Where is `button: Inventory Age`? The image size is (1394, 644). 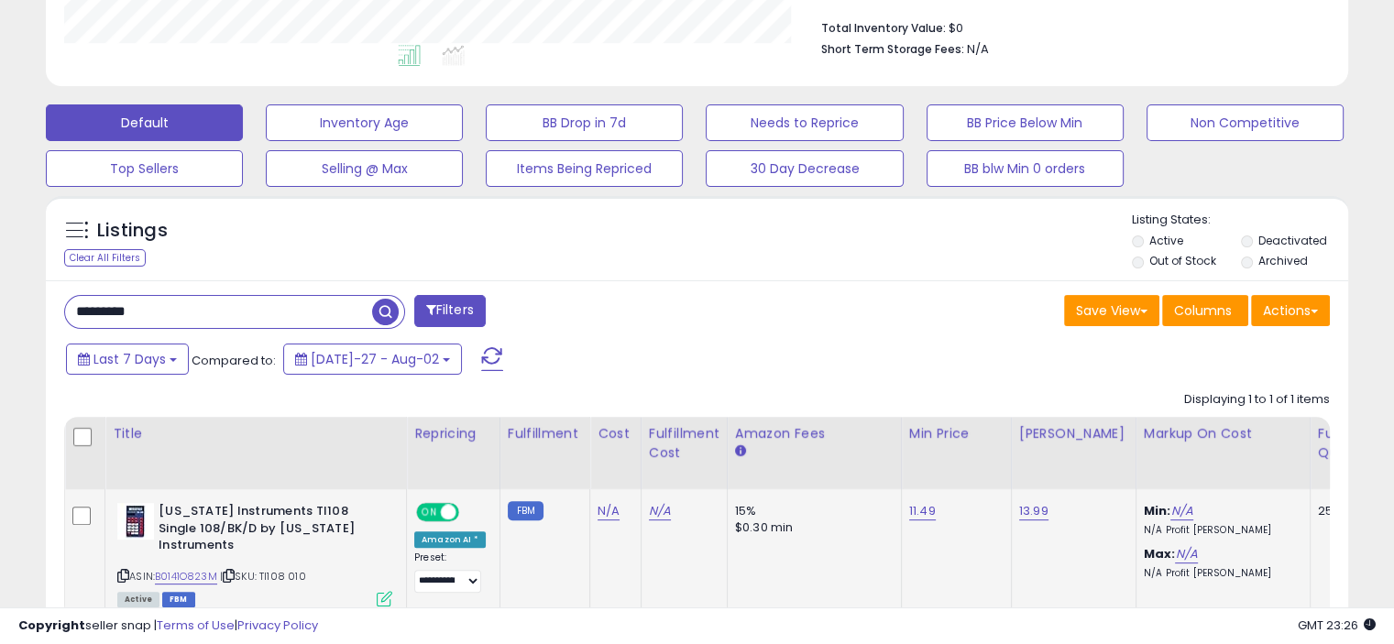 button: Inventory Age is located at coordinates (364, 123).